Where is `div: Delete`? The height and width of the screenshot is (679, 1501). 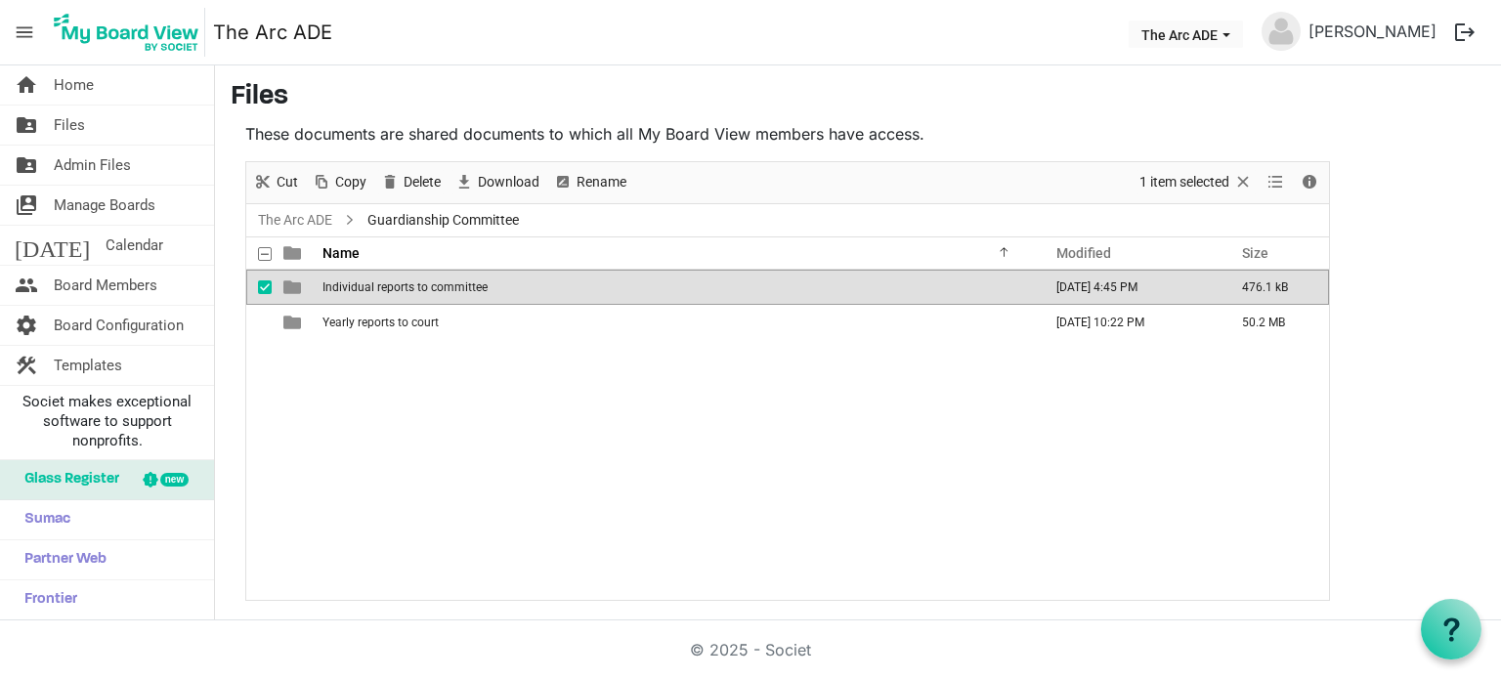
div: Delete is located at coordinates (410, 183).